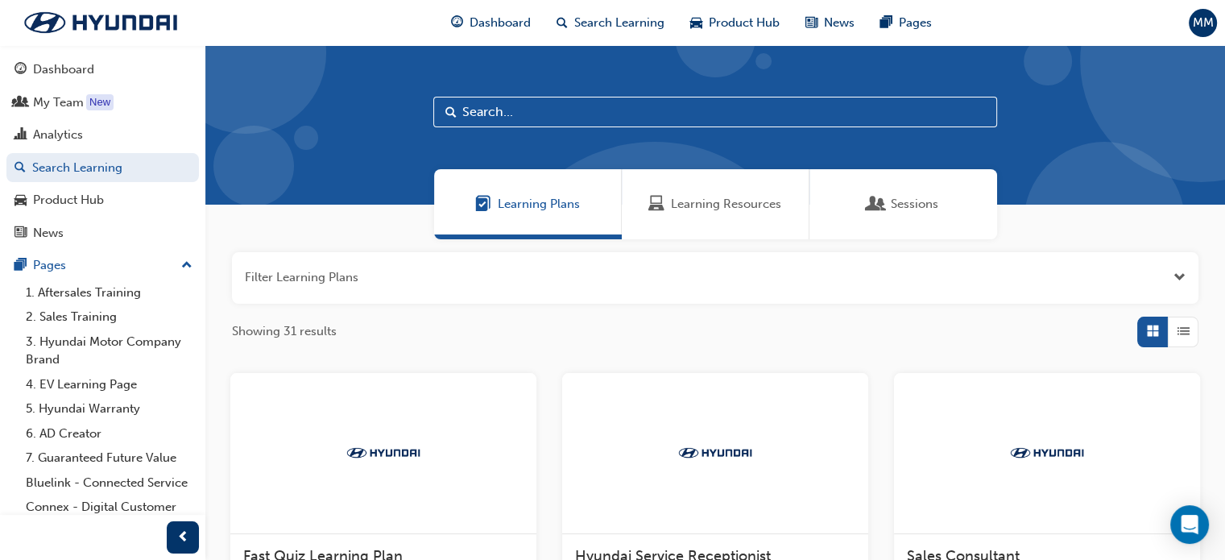  Describe the element at coordinates (906, 23) in the screenshot. I see `a: pages-iconPages` at that location.